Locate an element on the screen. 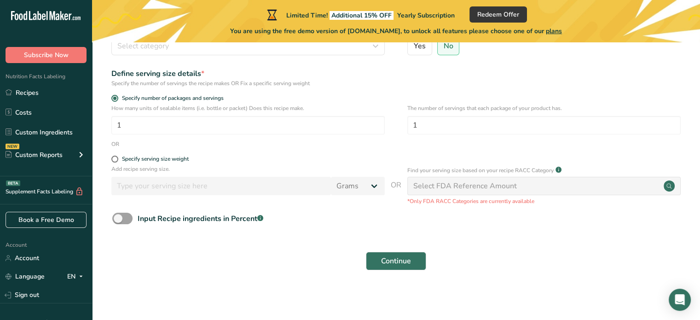 The height and width of the screenshot is (320, 700). span: plans is located at coordinates (554, 31).